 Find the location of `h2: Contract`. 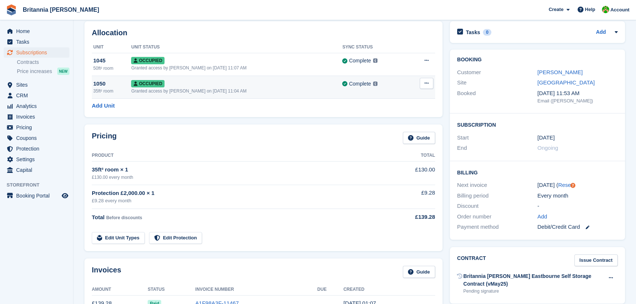

h2: Contract is located at coordinates (471, 260).